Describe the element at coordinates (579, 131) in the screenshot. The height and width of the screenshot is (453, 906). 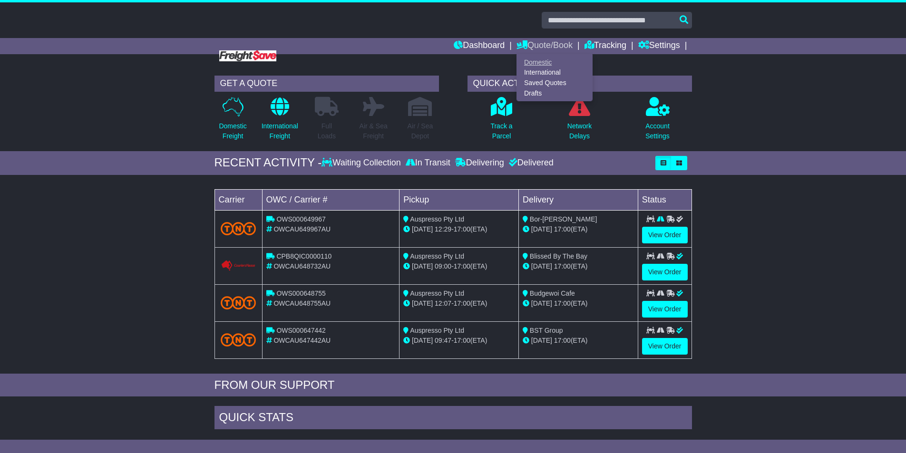
I see `p: Network Delays` at that location.